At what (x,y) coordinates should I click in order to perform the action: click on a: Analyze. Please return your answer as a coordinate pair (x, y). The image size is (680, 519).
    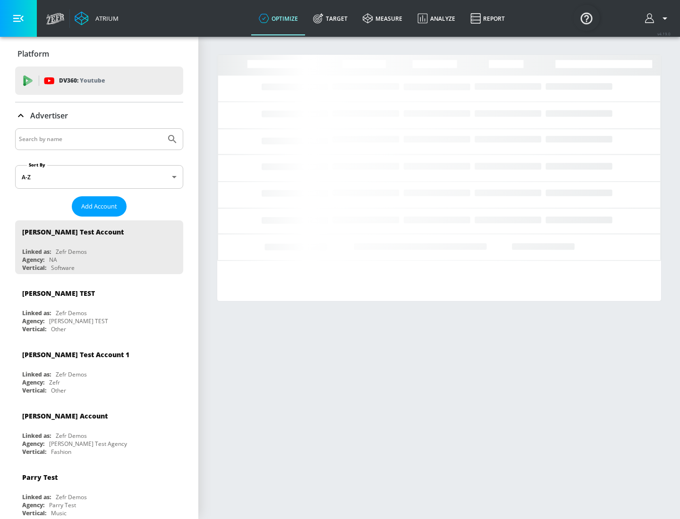
    Looking at the image, I should click on (436, 18).